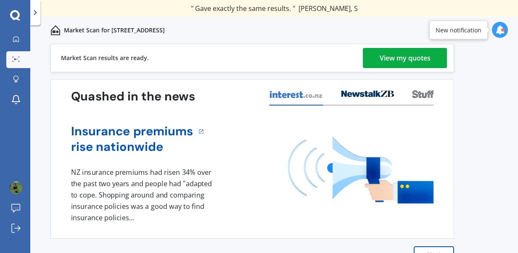  Describe the element at coordinates (105, 58) in the screenshot. I see `div: Market Scan results are ready.` at that location.